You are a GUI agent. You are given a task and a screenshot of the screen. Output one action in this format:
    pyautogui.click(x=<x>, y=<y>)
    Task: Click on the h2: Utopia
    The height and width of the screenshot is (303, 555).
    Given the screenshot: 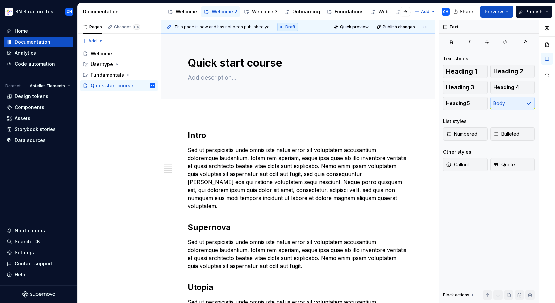 What is the action you would take?
    pyautogui.click(x=298, y=287)
    